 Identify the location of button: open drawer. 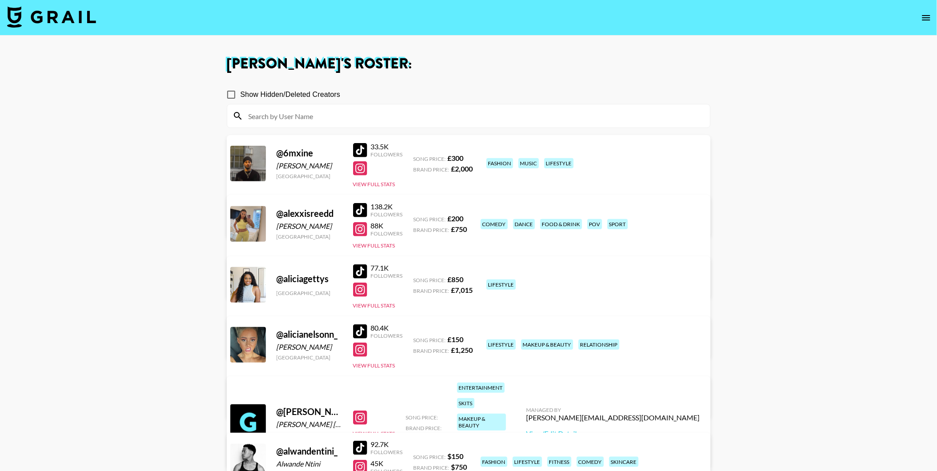
(926, 18).